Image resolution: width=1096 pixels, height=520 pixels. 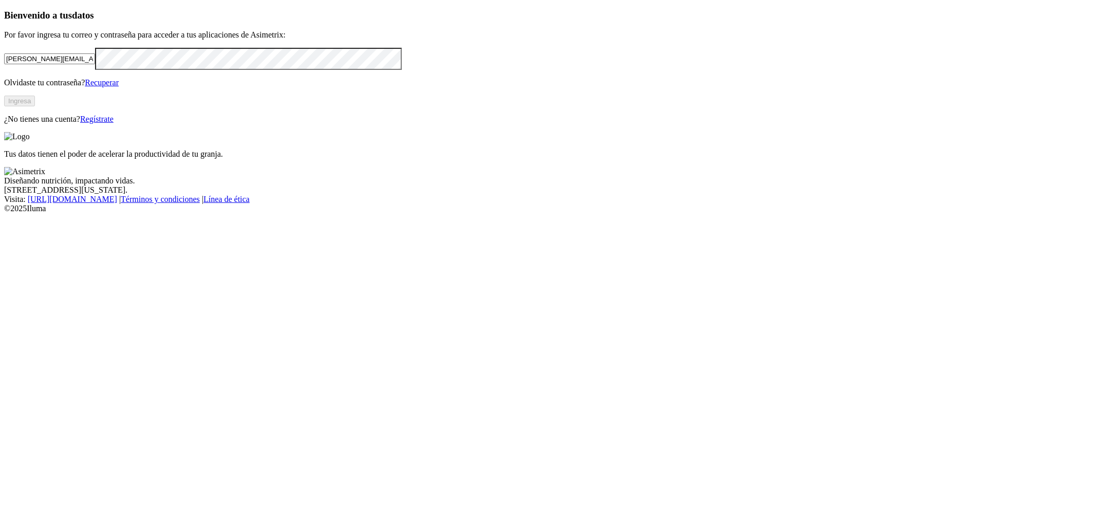 I want to click on span: datos, so click(x=83, y=15).